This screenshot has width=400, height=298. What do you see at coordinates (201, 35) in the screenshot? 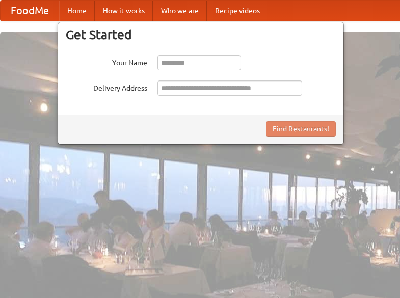
I see `h3: Get Started` at bounding box center [201, 35].